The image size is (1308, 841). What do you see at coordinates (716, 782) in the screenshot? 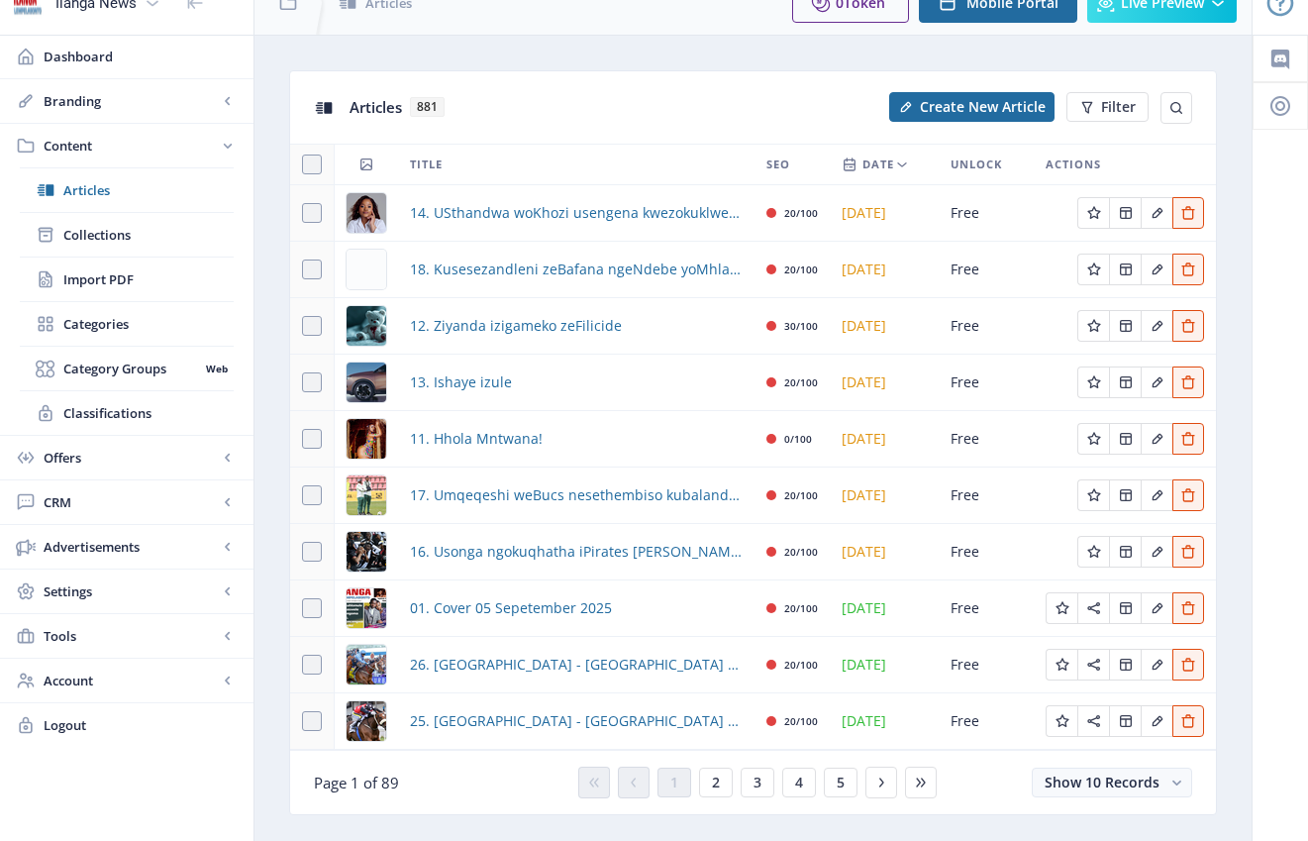
I see `span: 2` at bounding box center [716, 782].